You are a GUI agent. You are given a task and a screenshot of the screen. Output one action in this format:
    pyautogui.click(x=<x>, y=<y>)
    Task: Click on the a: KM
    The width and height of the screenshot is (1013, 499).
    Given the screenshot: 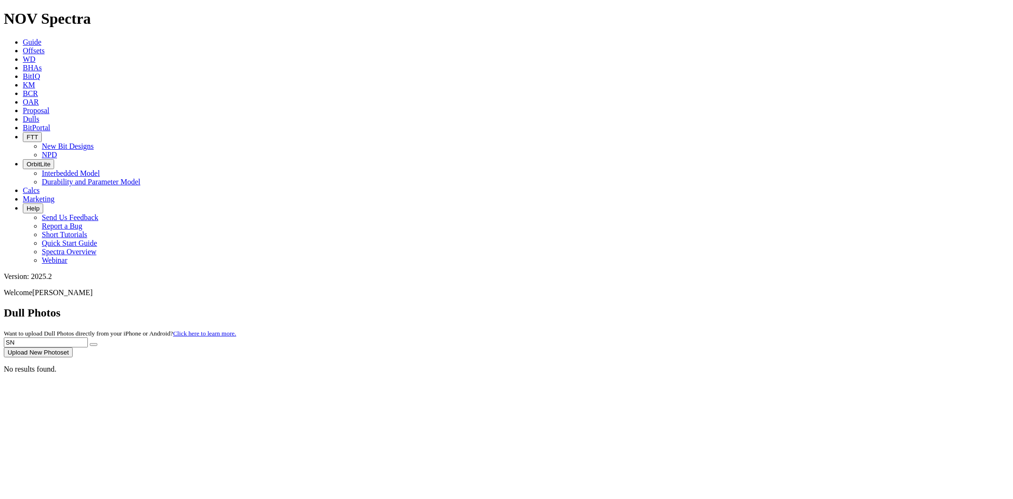 What is the action you would take?
    pyautogui.click(x=29, y=85)
    